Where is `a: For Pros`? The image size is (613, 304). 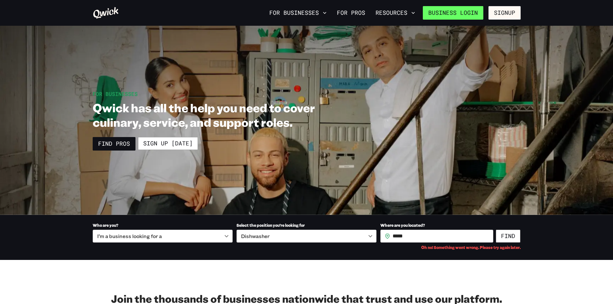
a: For Pros is located at coordinates (351, 13).